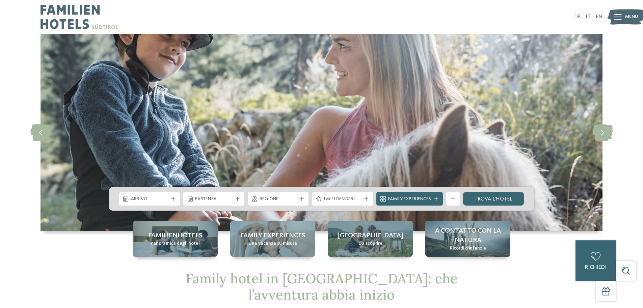 Image resolution: width=643 pixels, height=308 pixels. What do you see at coordinates (273, 238) in the screenshot?
I see `a: Family hotel in Trentino Alto Adige: la vacanza ideale per grandi e piccini Family experiences Un...` at bounding box center [273, 238].